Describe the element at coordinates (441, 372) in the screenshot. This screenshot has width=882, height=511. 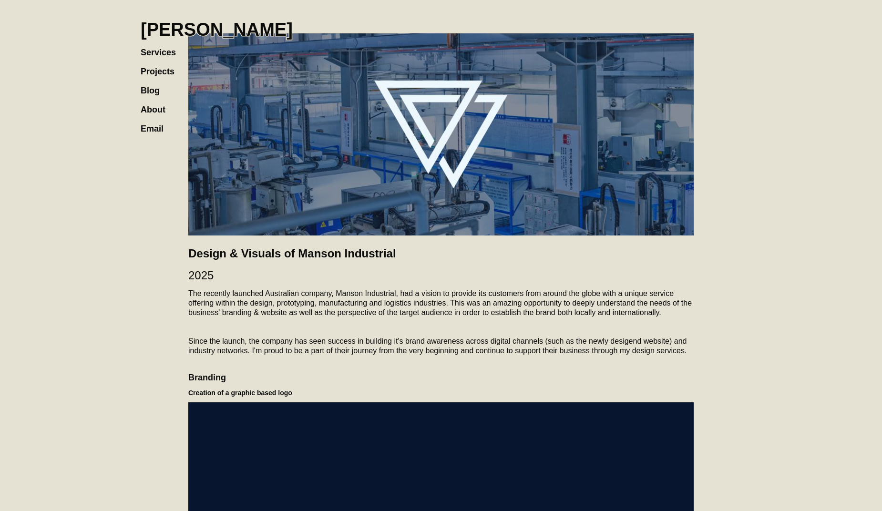
I see `h4: Branding` at that location.